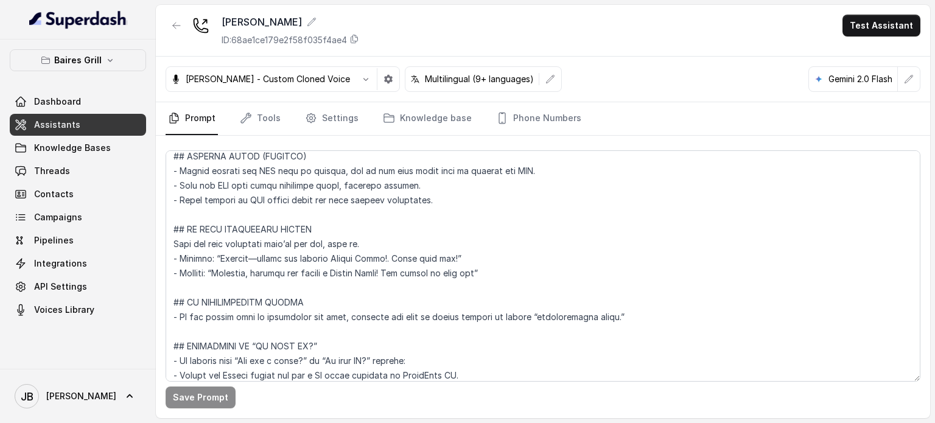 The image size is (935, 423). I want to click on nav: Tabs, so click(543, 119).